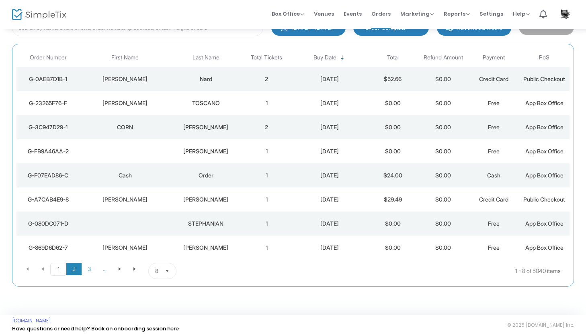 Image resolution: width=586 pixels, height=334 pixels. I want to click on th: Total Tickets, so click(266, 57).